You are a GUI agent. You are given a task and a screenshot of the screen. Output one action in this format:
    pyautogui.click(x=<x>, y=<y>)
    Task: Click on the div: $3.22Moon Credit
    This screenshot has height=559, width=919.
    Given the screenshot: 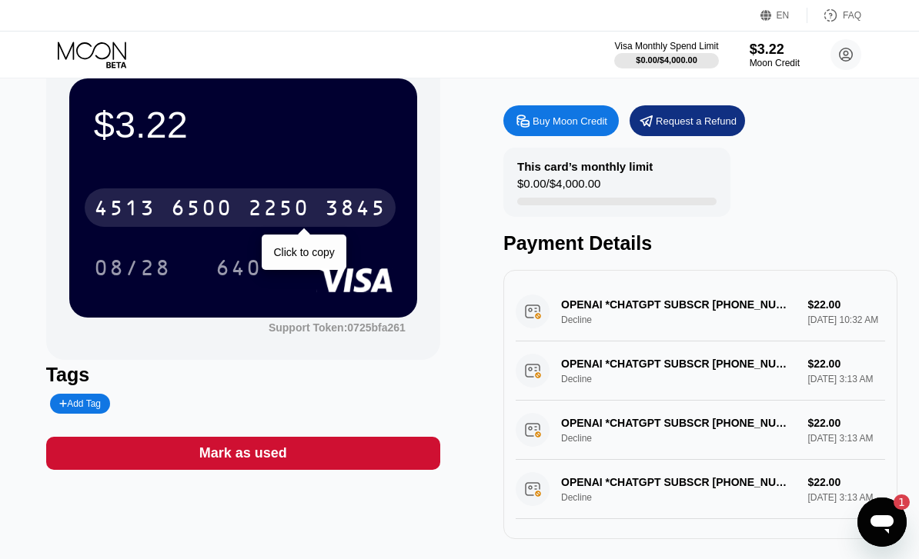 What is the action you would take?
    pyautogui.click(x=774, y=55)
    